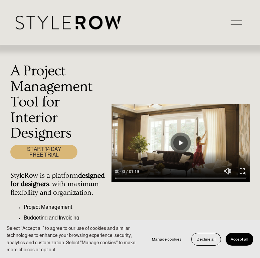 This screenshot has width=260, height=258. What do you see at coordinates (240, 239) in the screenshot?
I see `button: Accept all` at bounding box center [240, 239].